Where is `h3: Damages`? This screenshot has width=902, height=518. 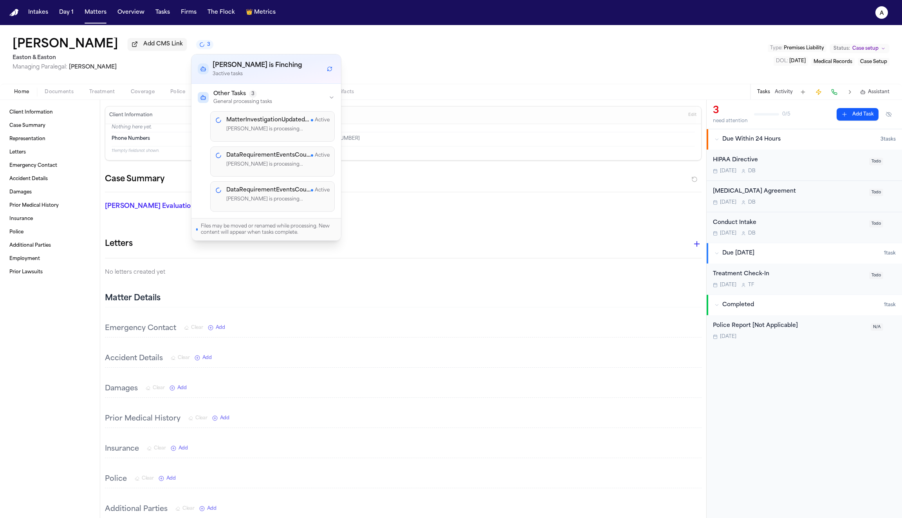
h3: Damages is located at coordinates (121, 389).